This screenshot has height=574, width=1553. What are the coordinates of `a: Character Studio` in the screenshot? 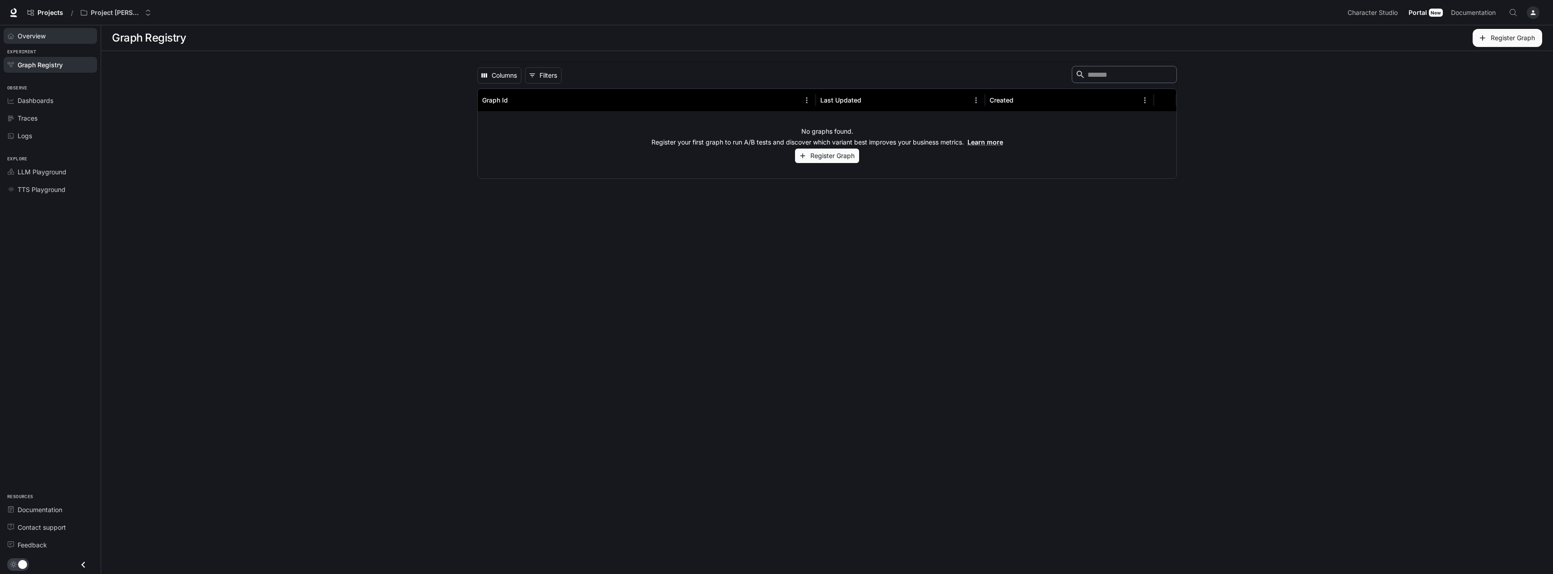 It's located at (1374, 13).